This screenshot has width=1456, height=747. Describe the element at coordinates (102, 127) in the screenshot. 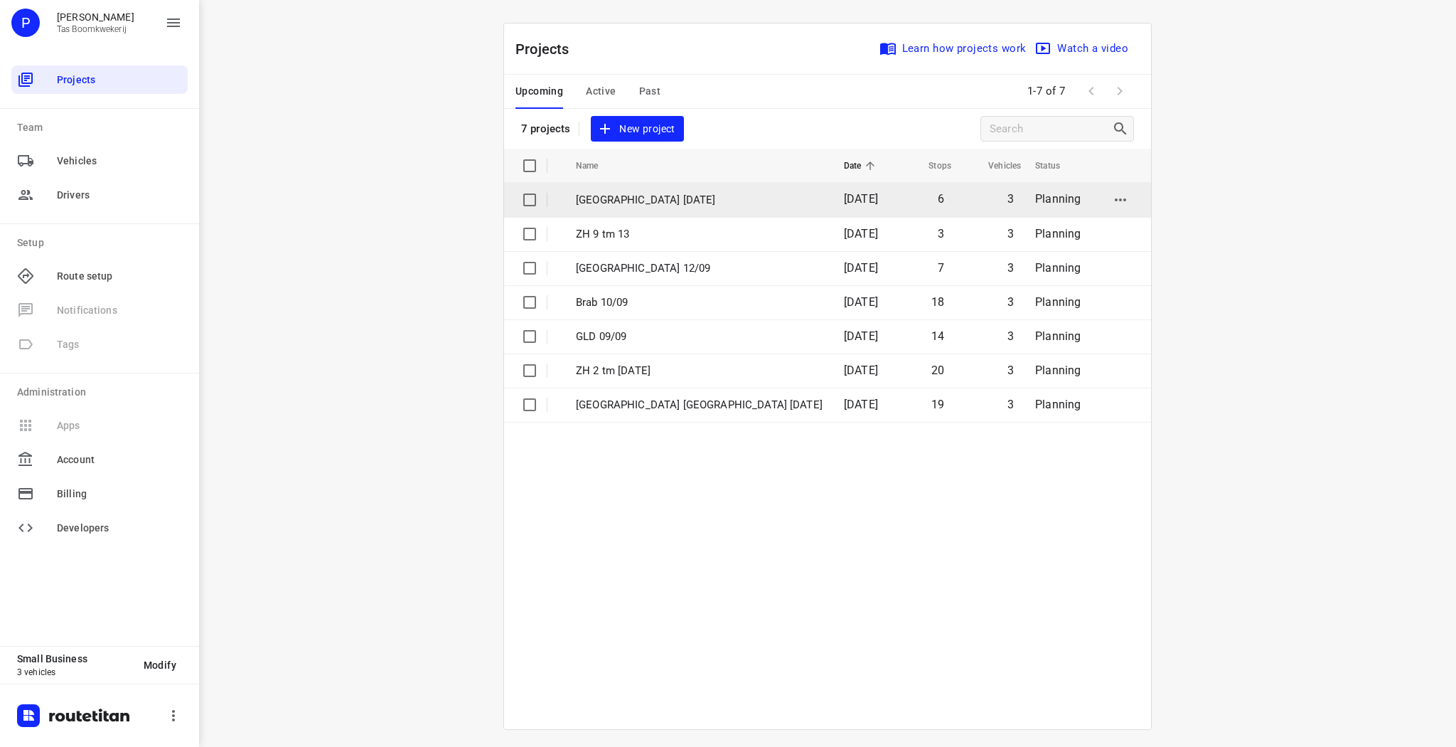

I see `p: Team` at that location.